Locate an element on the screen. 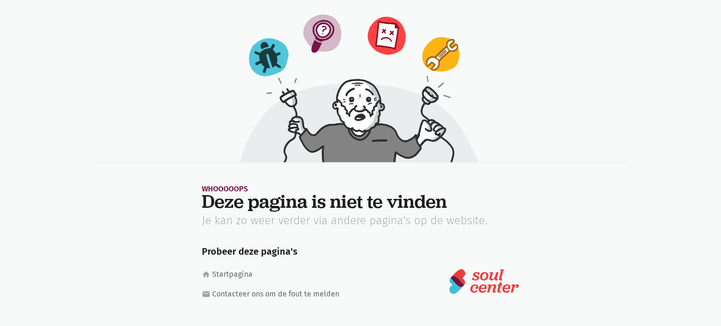 The height and width of the screenshot is (326, 721). img: logo-soulcenter-full.svg is located at coordinates (484, 281).